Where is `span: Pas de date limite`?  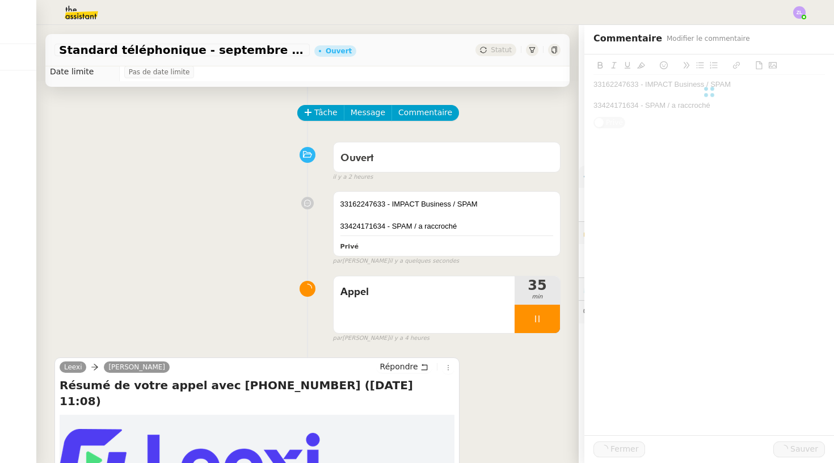
span: Pas de date limite is located at coordinates (159, 72).